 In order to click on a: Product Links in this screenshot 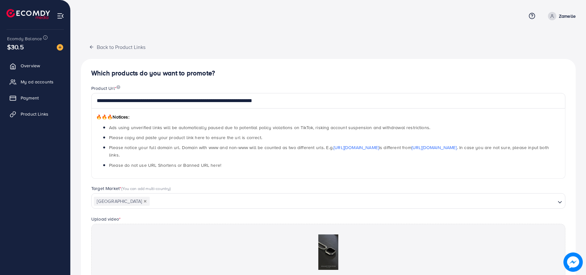, I will do `click(35, 114)`.